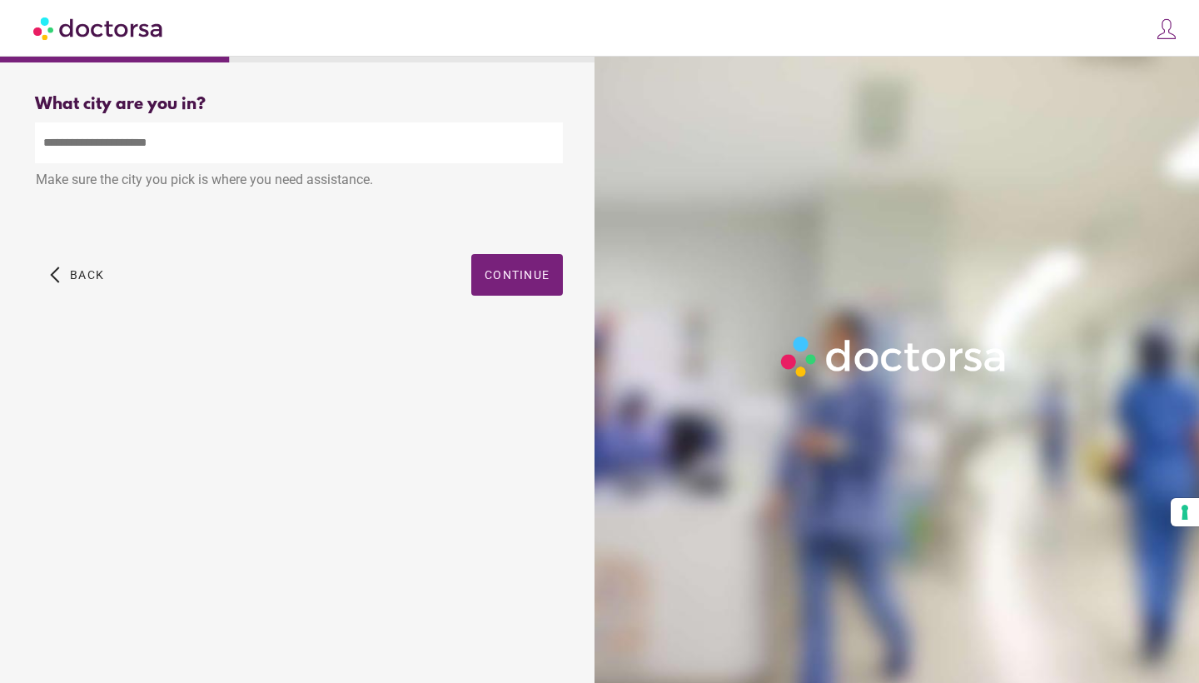  I want to click on div: Make sure the city you pick is where you need assistance., so click(299, 182).